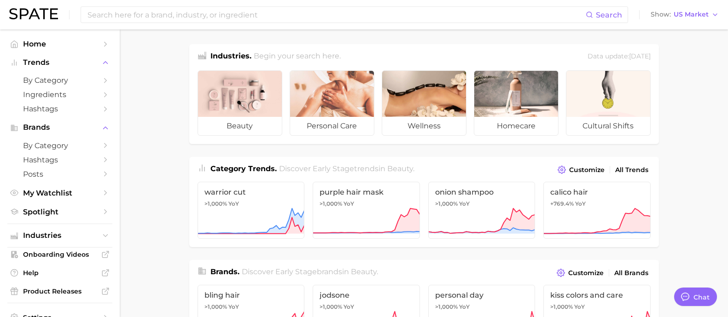  Describe the element at coordinates (608, 126) in the screenshot. I see `span: cultural shifts` at that location.